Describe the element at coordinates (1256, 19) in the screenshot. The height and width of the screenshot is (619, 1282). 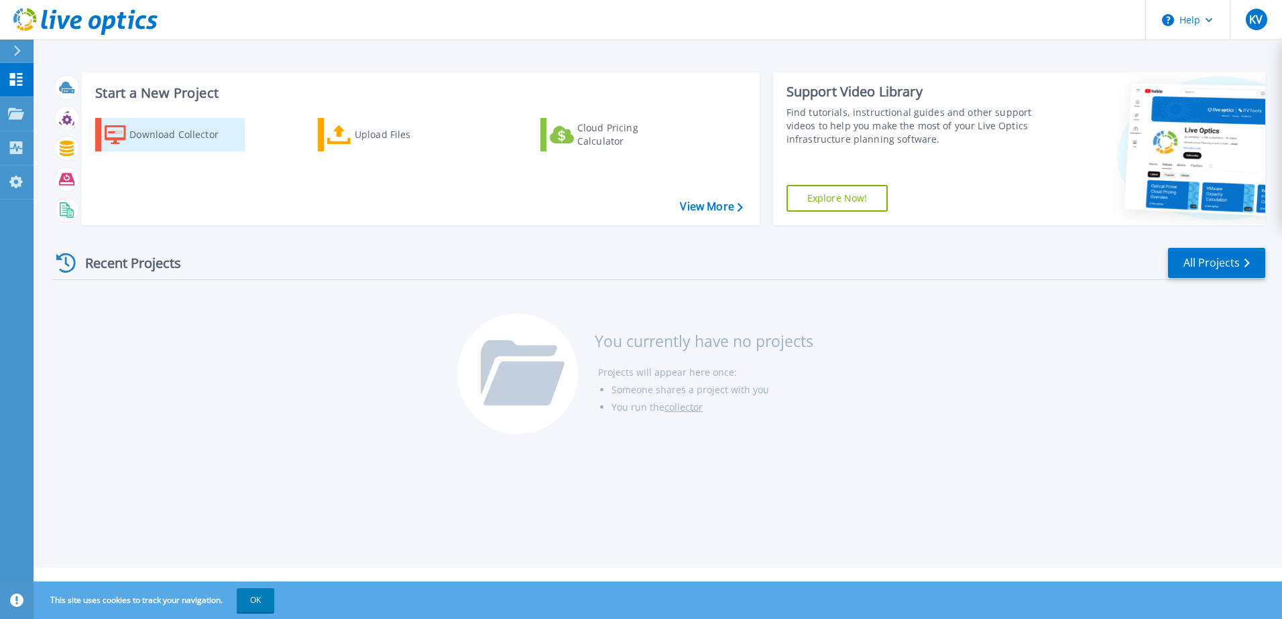
I see `span: KV` at that location.